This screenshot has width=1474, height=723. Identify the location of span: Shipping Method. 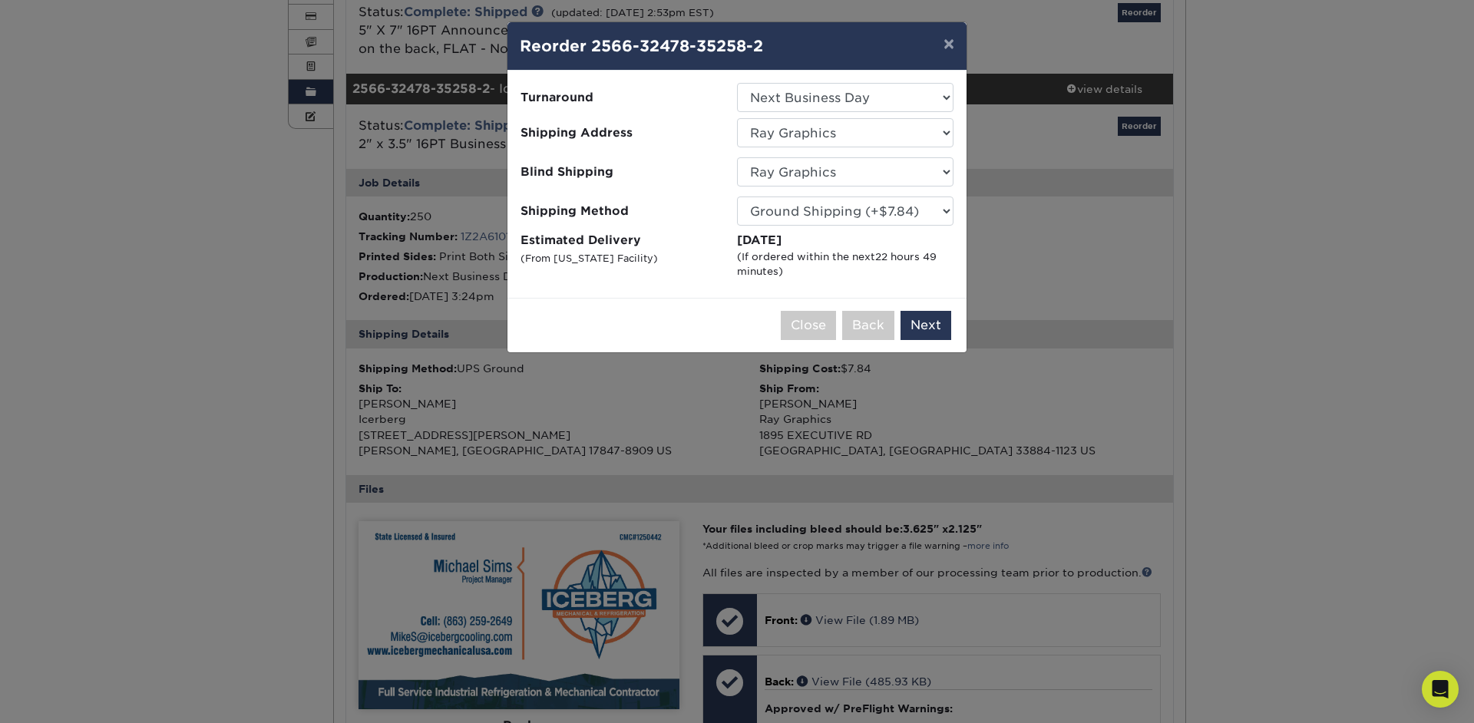
(623, 211).